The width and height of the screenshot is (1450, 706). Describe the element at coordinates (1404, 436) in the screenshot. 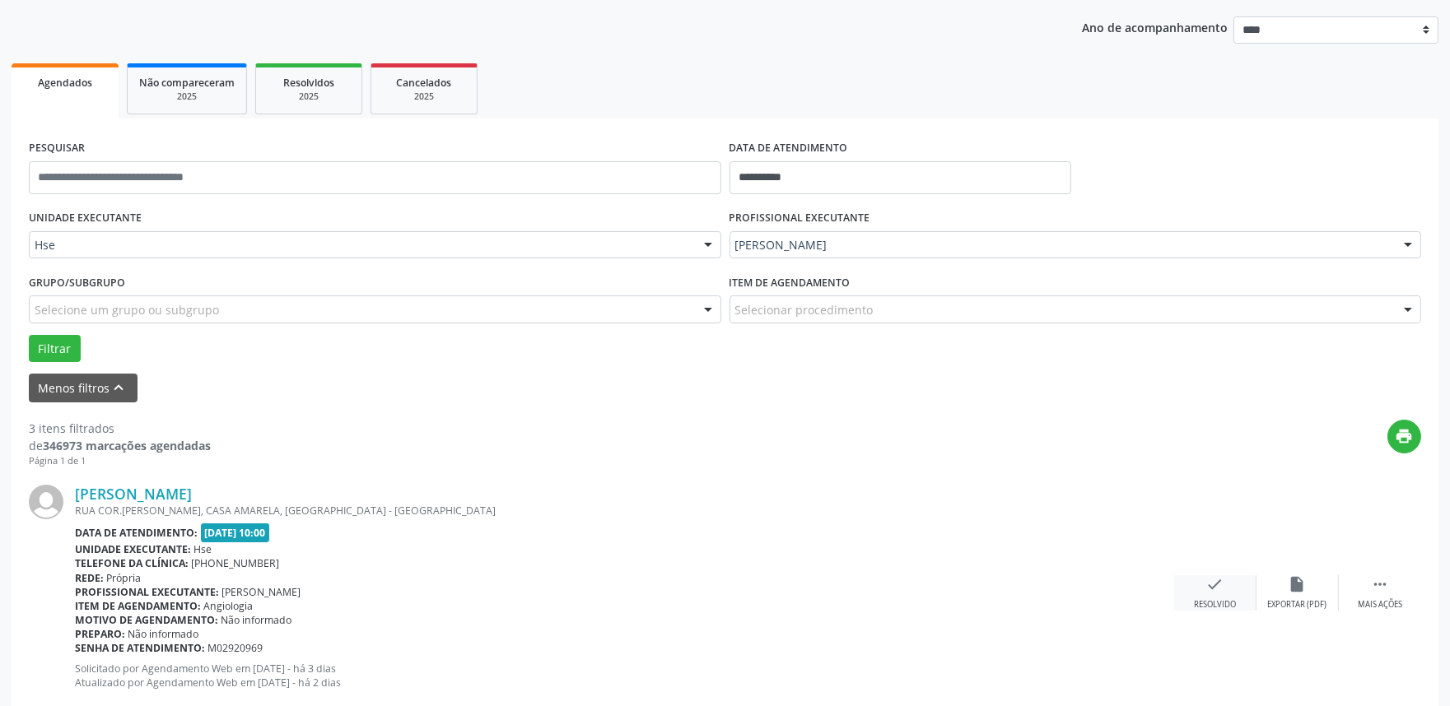

I see `i: print` at that location.